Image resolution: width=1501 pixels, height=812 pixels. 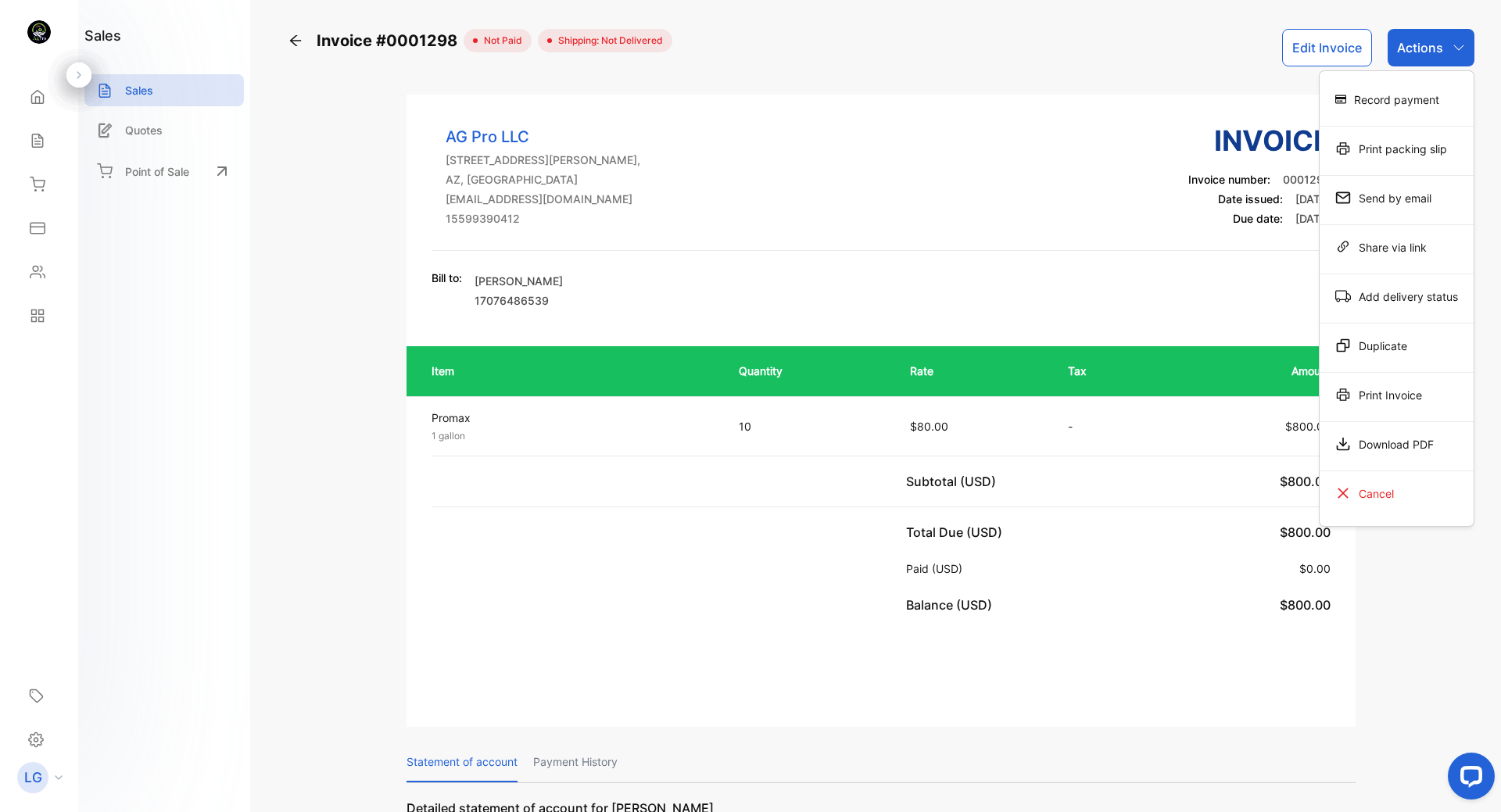 What do you see at coordinates (1396, 394) in the screenshot?
I see `div: Print Invoice` at bounding box center [1396, 394].